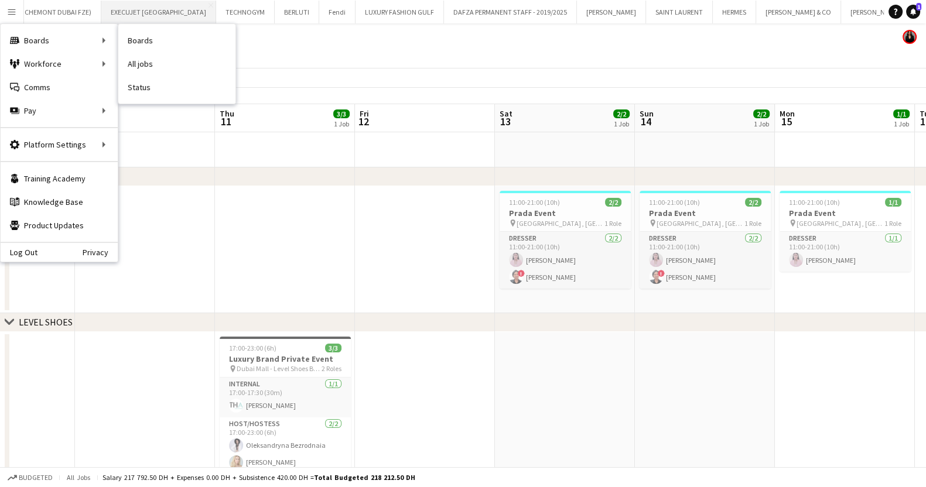 This screenshot has width=926, height=487. What do you see at coordinates (36, 478) in the screenshot?
I see `span: Budgeted` at bounding box center [36, 478].